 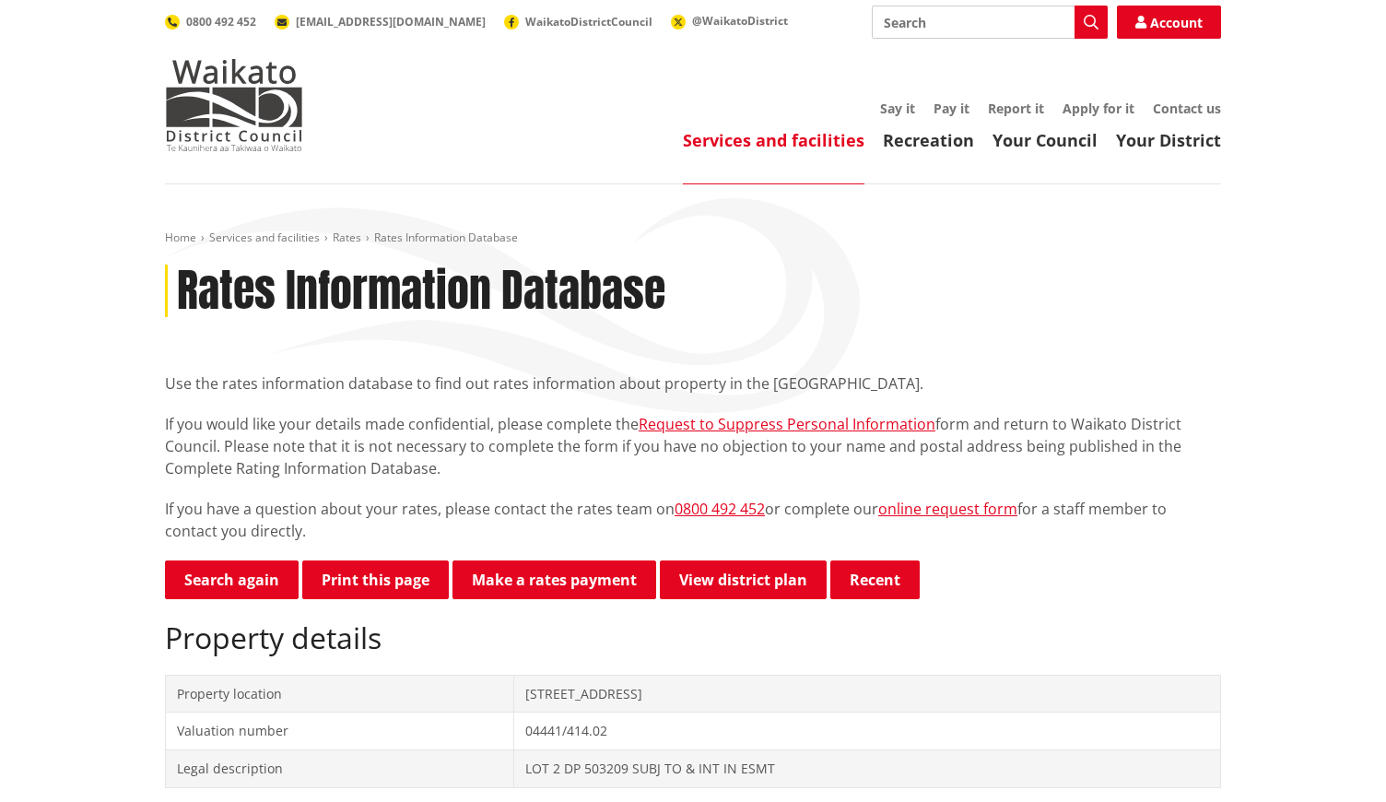 I want to click on img: Waikato District Council - Te Kaunihera aa Takiwaa o Waikato, so click(x=234, y=105).